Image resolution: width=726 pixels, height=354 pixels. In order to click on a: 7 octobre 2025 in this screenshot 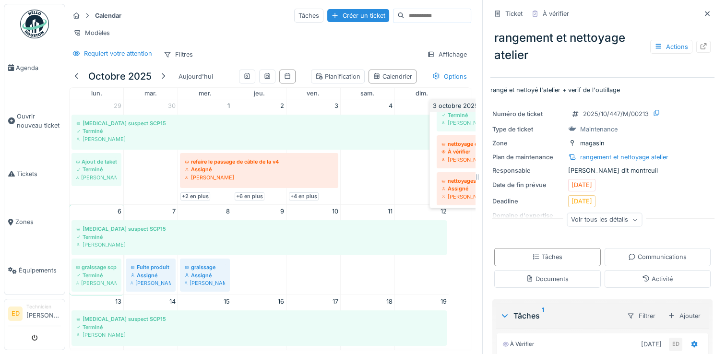, I will do `click(174, 211)`.